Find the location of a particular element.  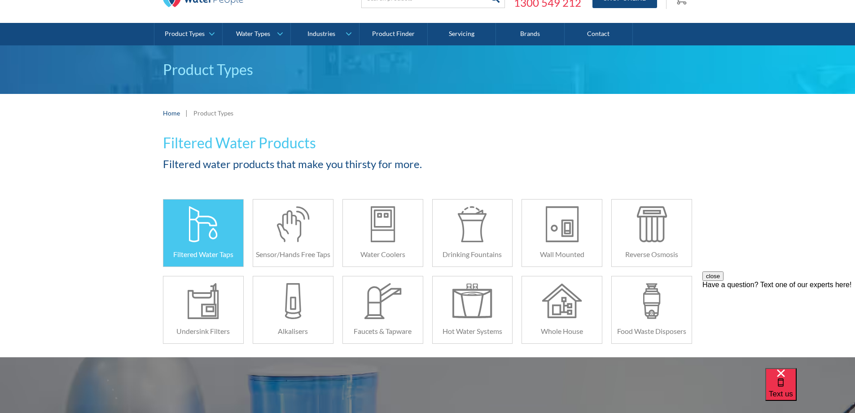

h6: Hot Water Systems is located at coordinates (473, 331).